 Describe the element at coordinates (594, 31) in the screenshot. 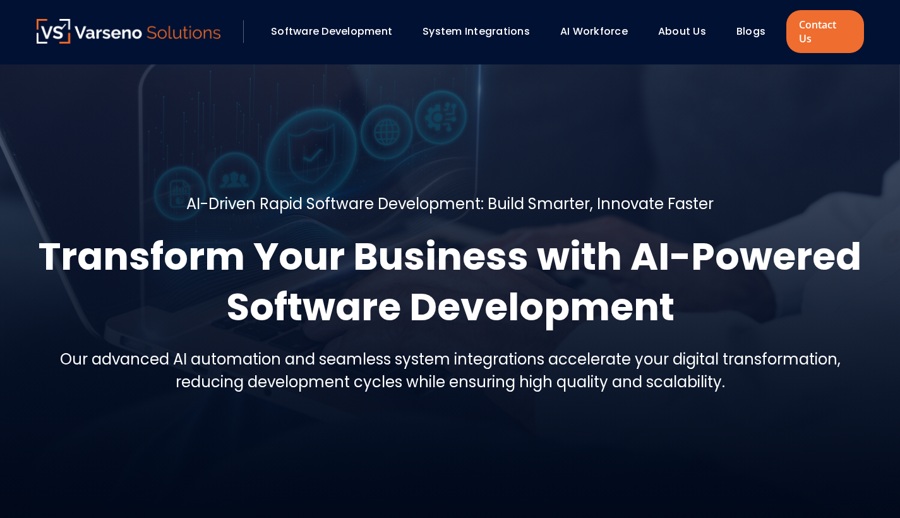

I see `a: AI Workforce` at that location.